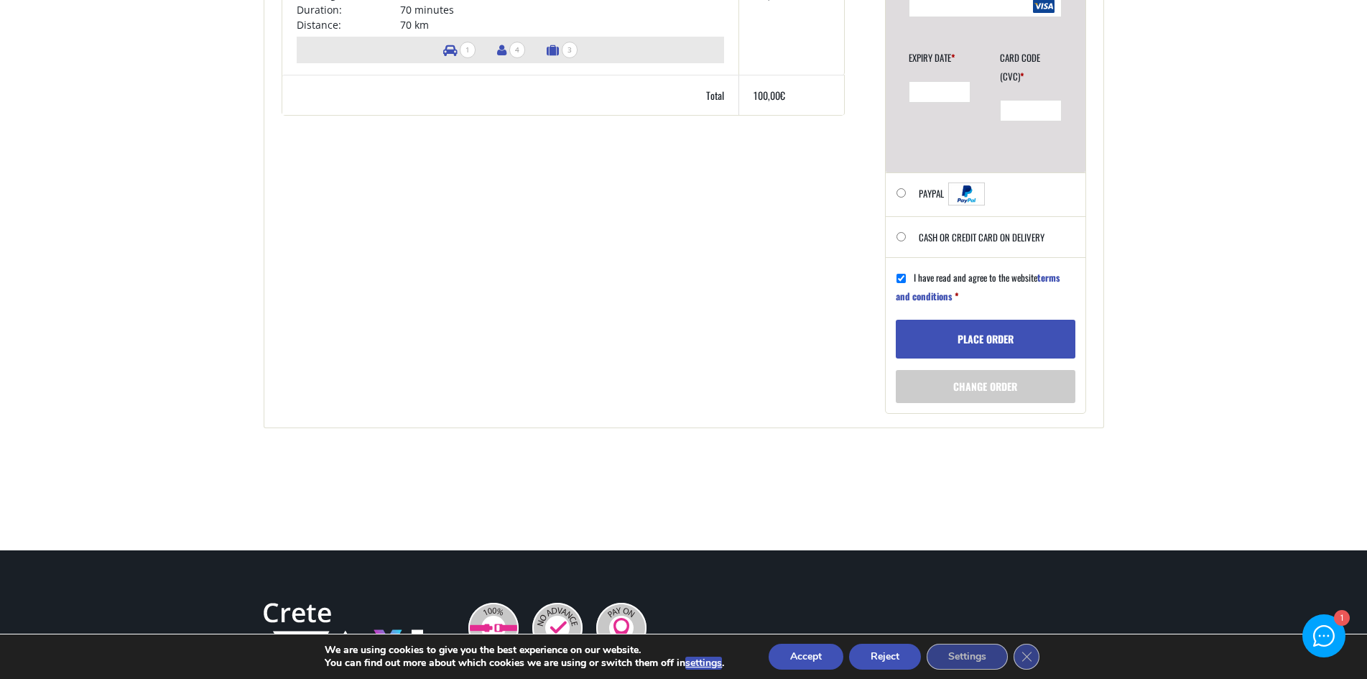  Describe the element at coordinates (511, 50) in the screenshot. I see `li: Number of passengers` at that location.